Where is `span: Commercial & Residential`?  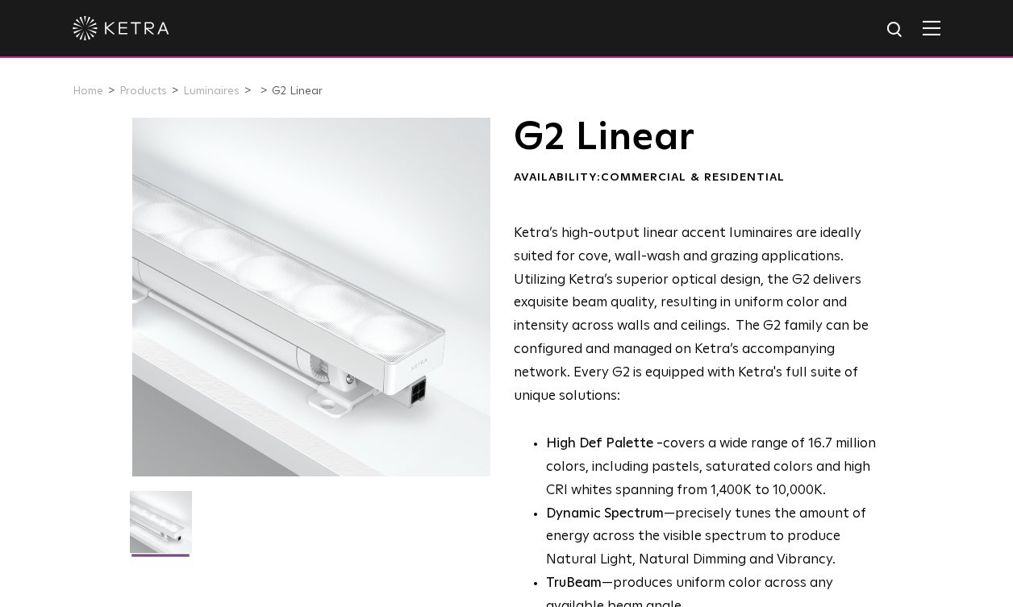 span: Commercial & Residential is located at coordinates (693, 177).